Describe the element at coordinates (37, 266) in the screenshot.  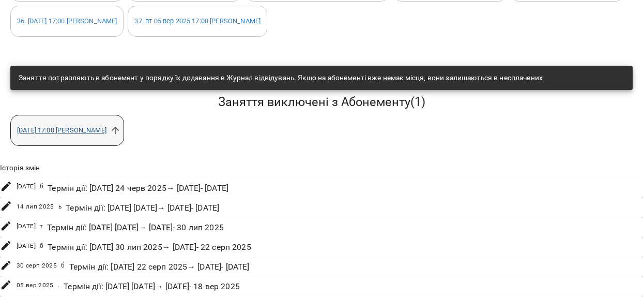
I see `span: 30 серп 2025` at that location.